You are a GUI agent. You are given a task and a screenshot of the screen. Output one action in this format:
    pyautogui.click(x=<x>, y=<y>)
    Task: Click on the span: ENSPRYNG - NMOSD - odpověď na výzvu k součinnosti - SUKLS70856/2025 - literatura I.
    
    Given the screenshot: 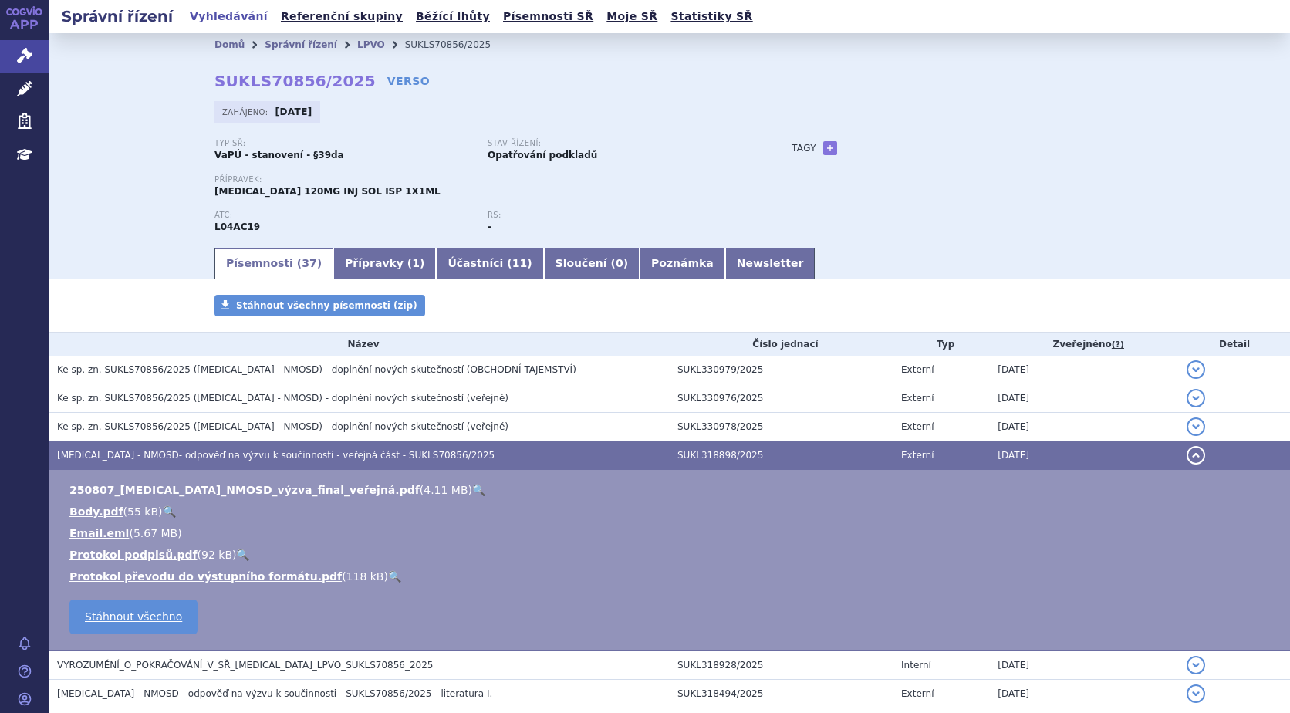 What is the action you would take?
    pyautogui.click(x=275, y=694)
    